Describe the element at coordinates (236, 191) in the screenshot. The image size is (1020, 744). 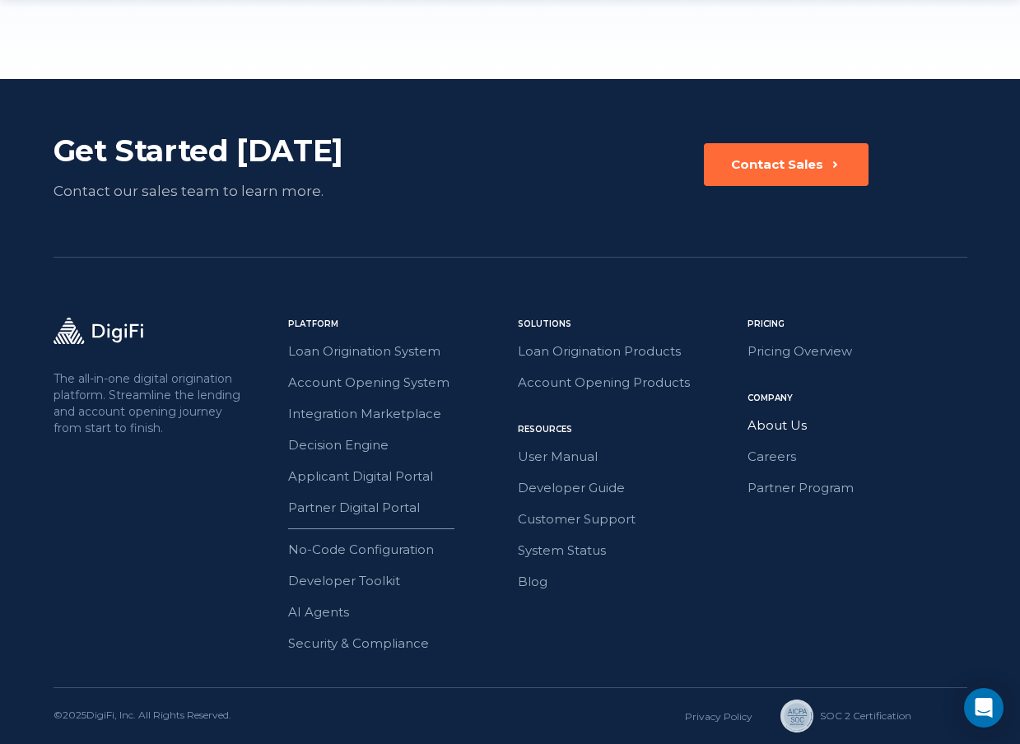
I see `div: Contact our sales team to learn more.` at that location.